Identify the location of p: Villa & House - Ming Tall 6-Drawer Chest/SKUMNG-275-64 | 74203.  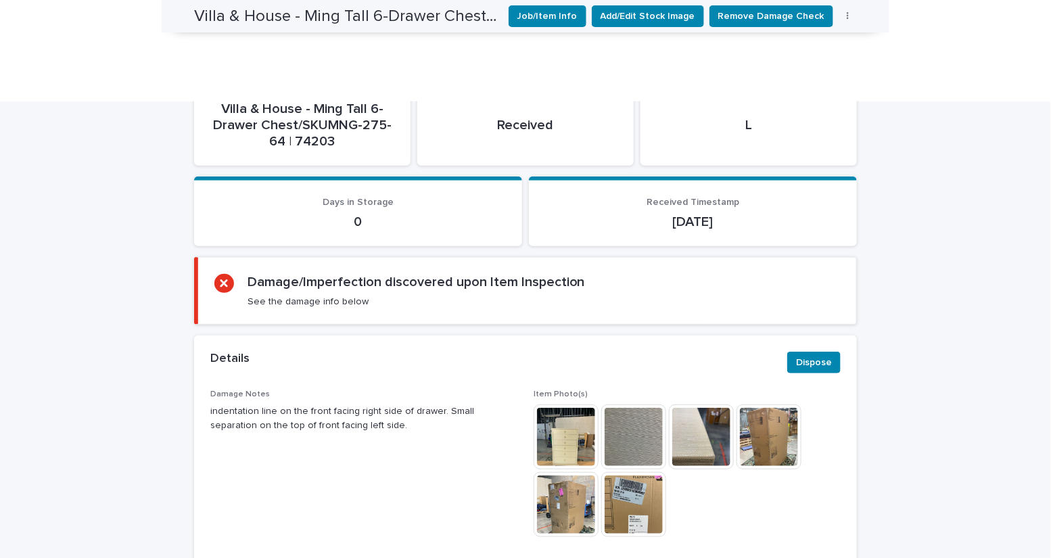
(302, 125).